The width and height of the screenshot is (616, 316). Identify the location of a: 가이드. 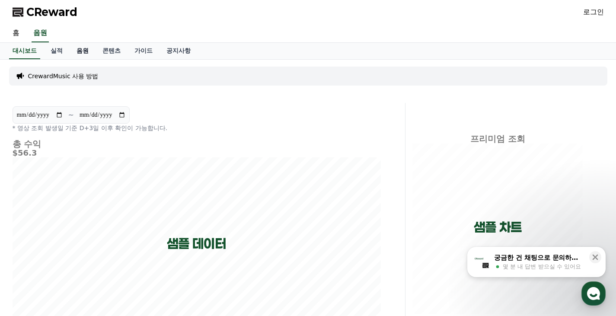
(144, 51).